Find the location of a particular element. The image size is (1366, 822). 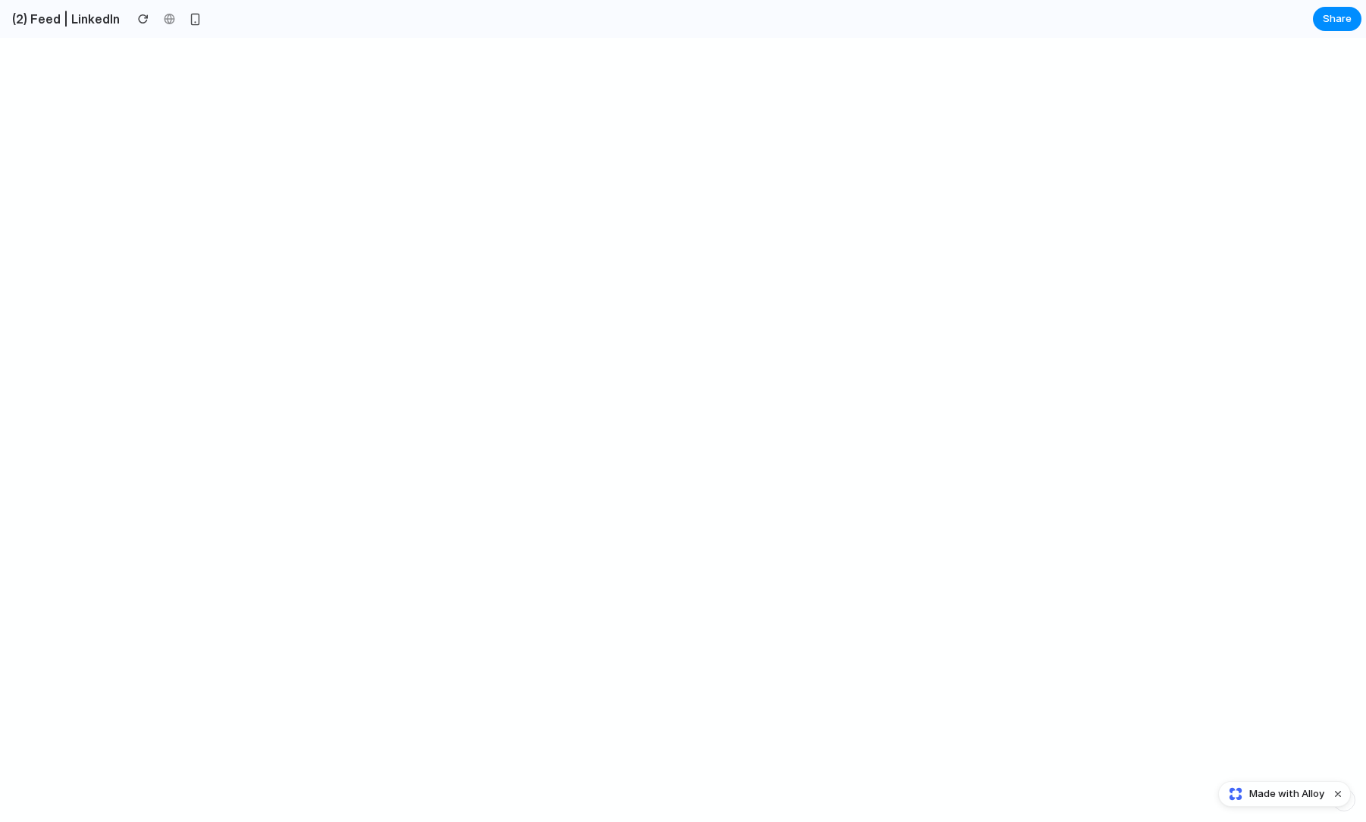

h2: (2) Feed | LinkedIn is located at coordinates (63, 19).